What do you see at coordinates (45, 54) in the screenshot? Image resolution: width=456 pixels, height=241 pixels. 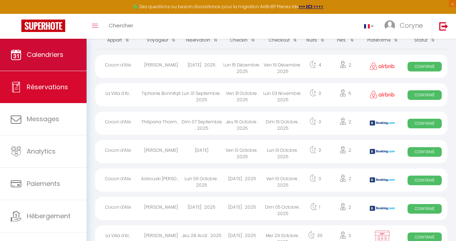 I see `span: Calendriers` at bounding box center [45, 54].